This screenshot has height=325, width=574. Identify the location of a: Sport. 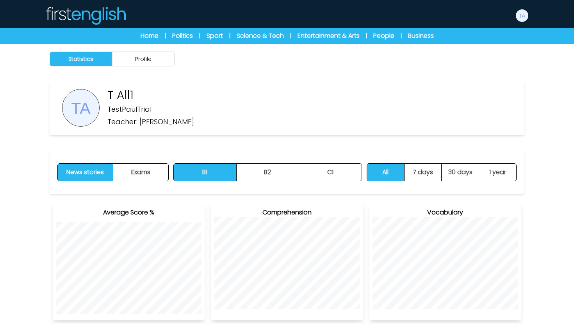
(215, 36).